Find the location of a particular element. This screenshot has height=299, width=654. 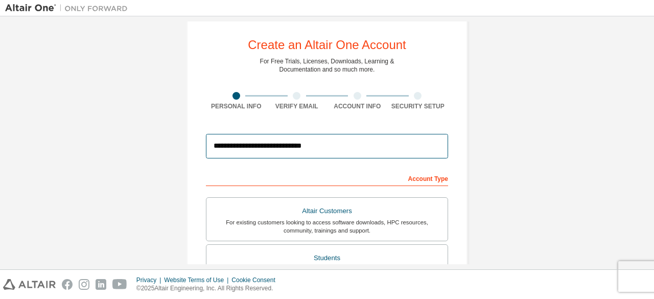

div: Altair Customers is located at coordinates (327, 211).